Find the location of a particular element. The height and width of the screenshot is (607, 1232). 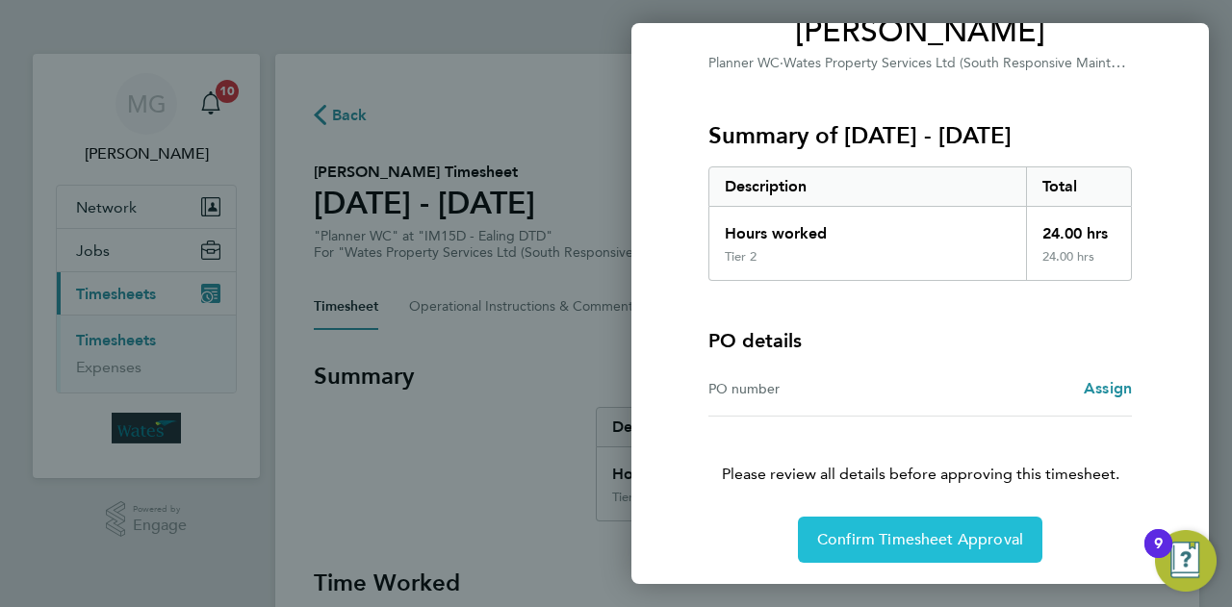

span: Wates Property Services Ltd (South Responsive Maintenance) is located at coordinates (971, 62).